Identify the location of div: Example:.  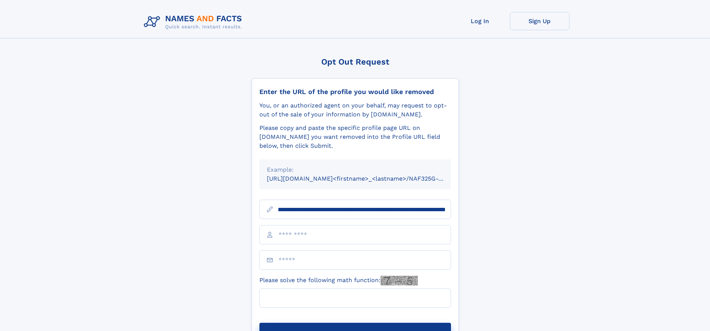
(355, 170).